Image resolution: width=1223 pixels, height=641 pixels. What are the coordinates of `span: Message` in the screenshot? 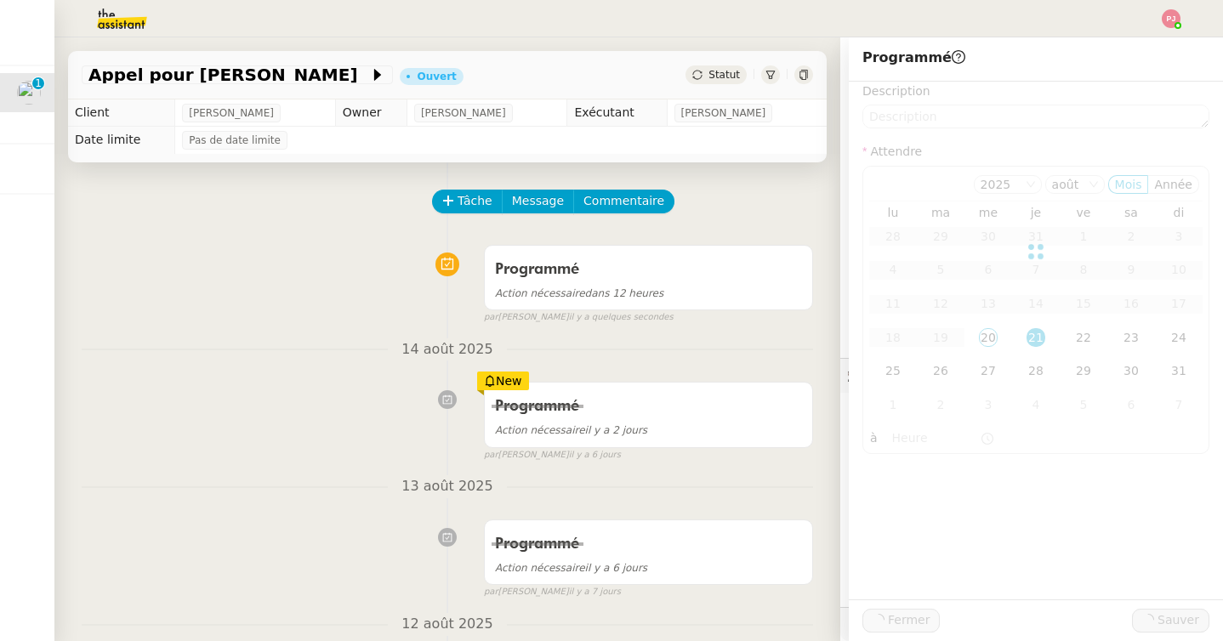 It's located at (538, 201).